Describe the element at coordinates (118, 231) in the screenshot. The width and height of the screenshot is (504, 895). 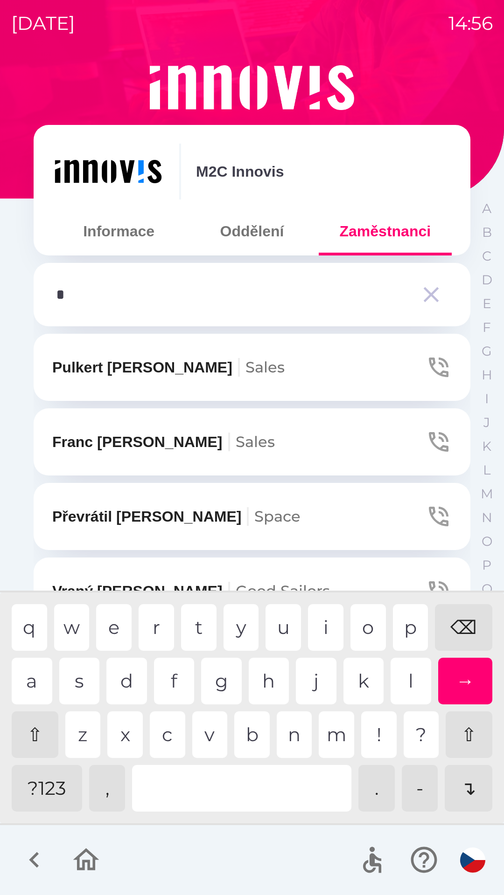
I see `button: Informace` at that location.